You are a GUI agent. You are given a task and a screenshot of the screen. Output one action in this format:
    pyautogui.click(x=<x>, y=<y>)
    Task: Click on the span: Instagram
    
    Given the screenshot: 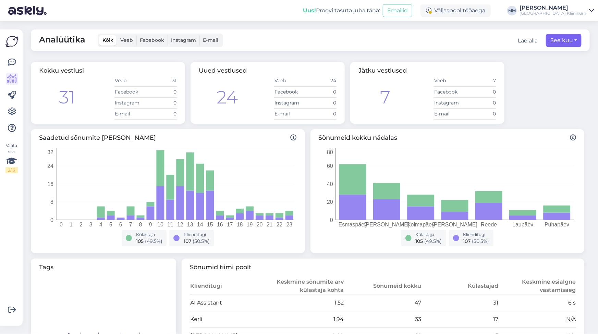 What is the action you would take?
    pyautogui.click(x=183, y=40)
    